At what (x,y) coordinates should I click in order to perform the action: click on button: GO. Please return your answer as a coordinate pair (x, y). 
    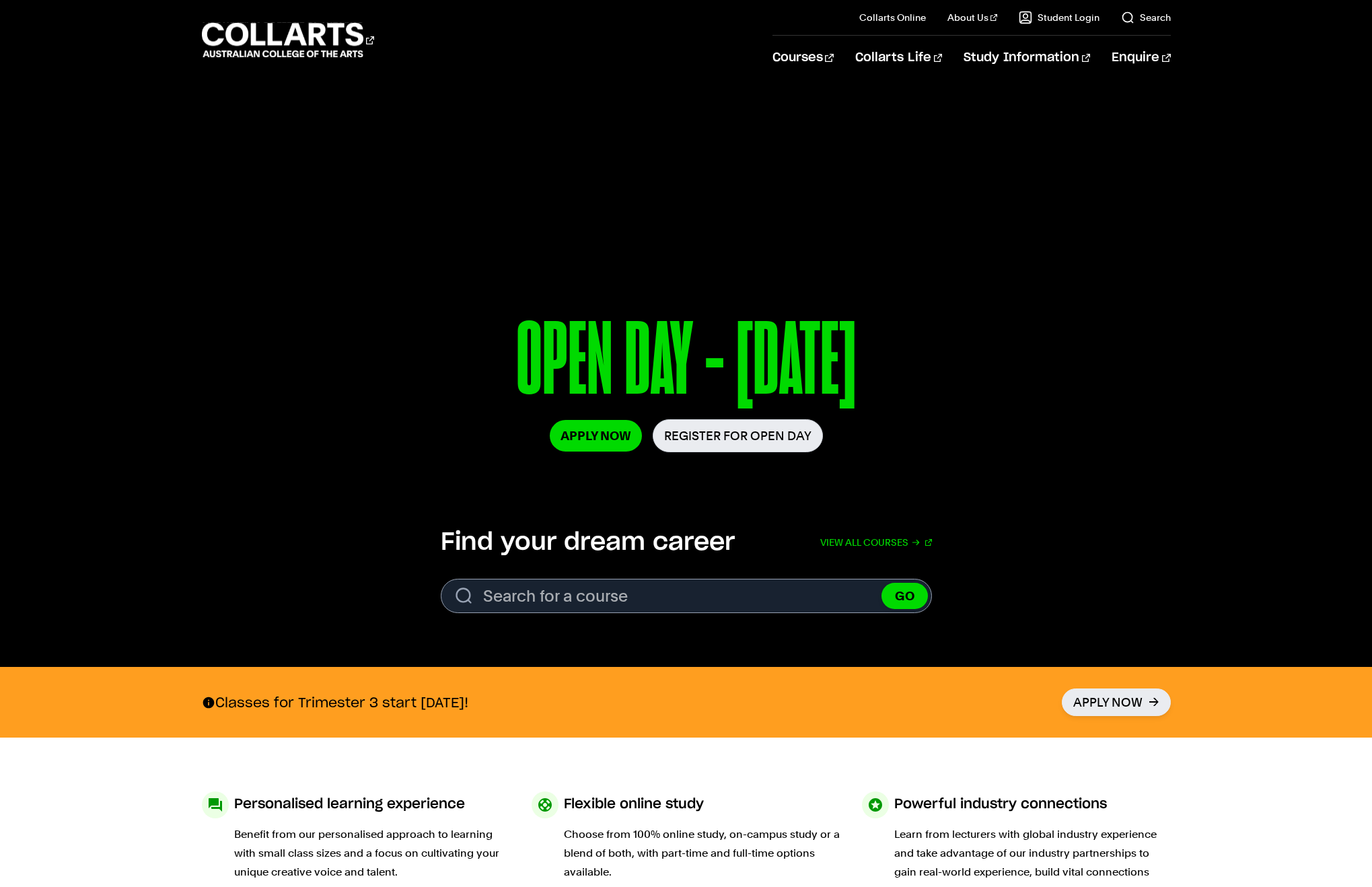
    Looking at the image, I should click on (904, 595).